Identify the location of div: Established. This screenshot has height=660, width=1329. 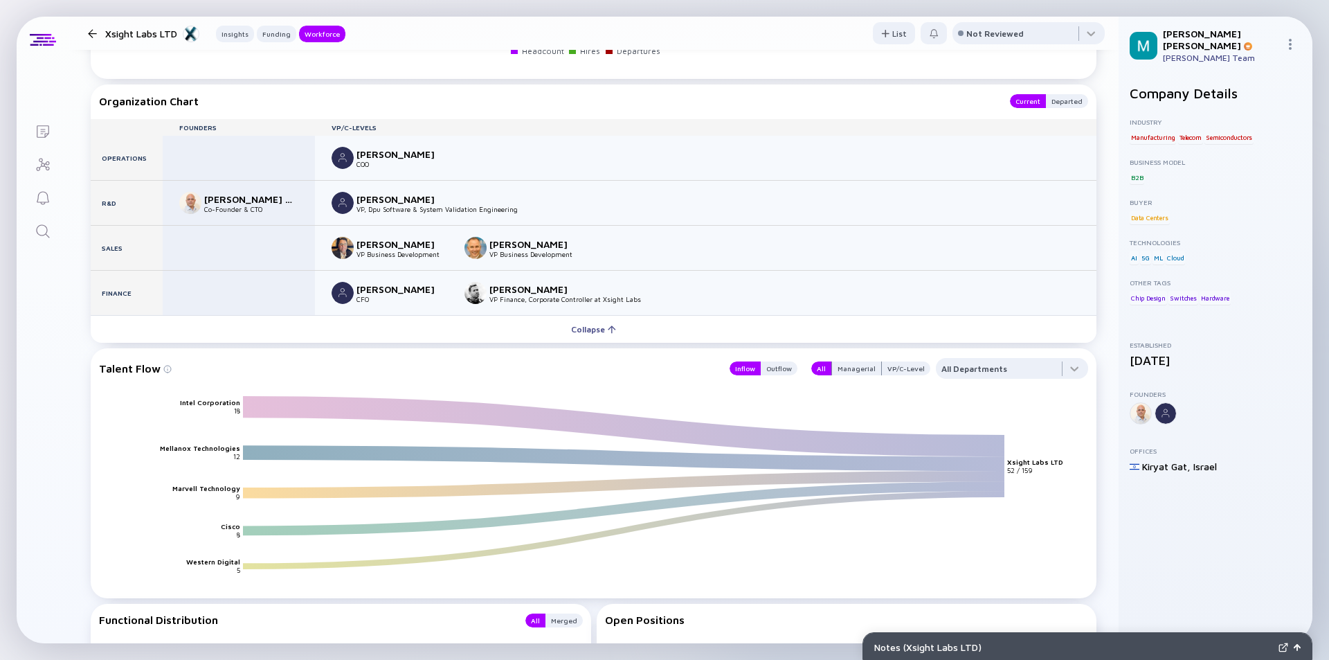
(1216, 345).